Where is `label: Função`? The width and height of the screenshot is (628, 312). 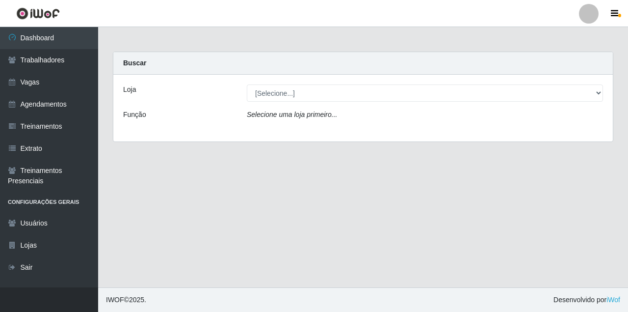 label: Função is located at coordinates (134, 114).